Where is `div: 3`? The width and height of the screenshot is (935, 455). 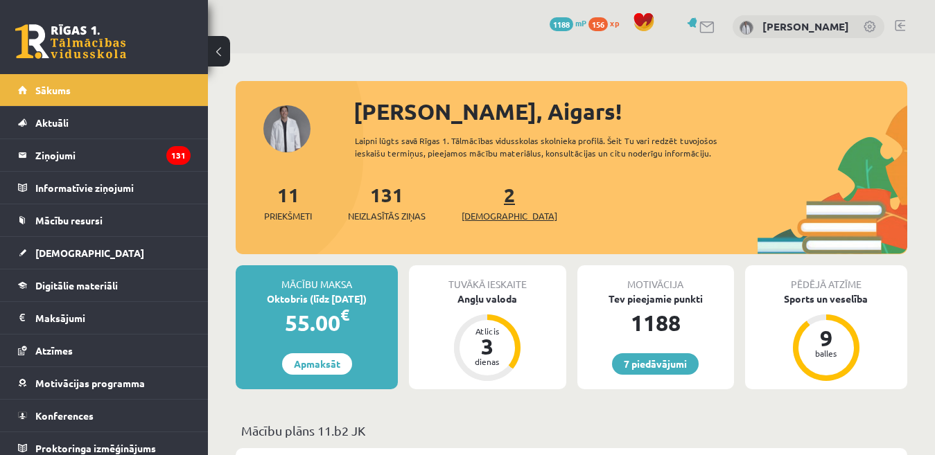
div: 3 is located at coordinates (487, 346).